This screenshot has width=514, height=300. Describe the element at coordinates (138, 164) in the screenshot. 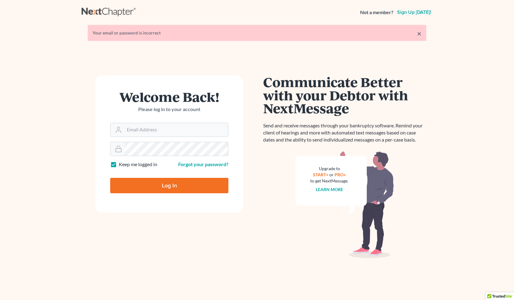

I see `label: Keep me logged in` at that location.